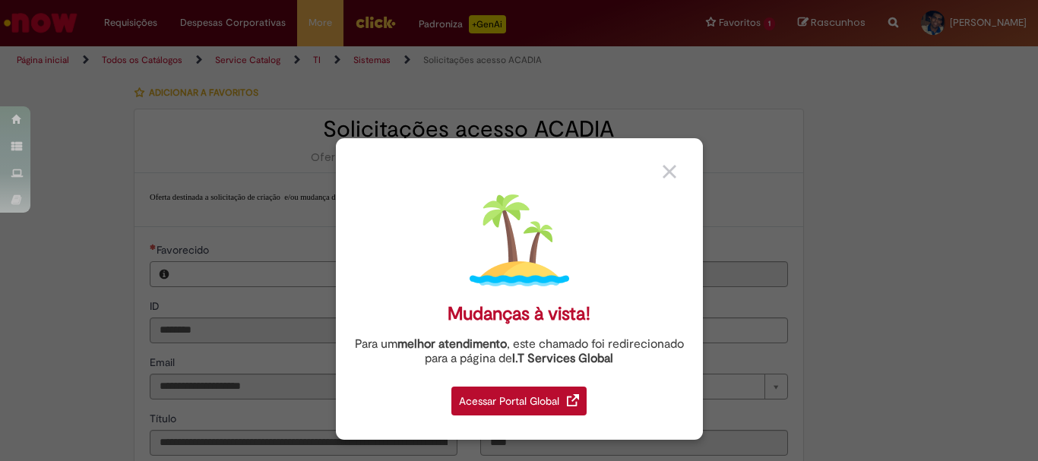 The width and height of the screenshot is (1038, 461). Describe the element at coordinates (519, 240) in the screenshot. I see `img: island.png` at that location.